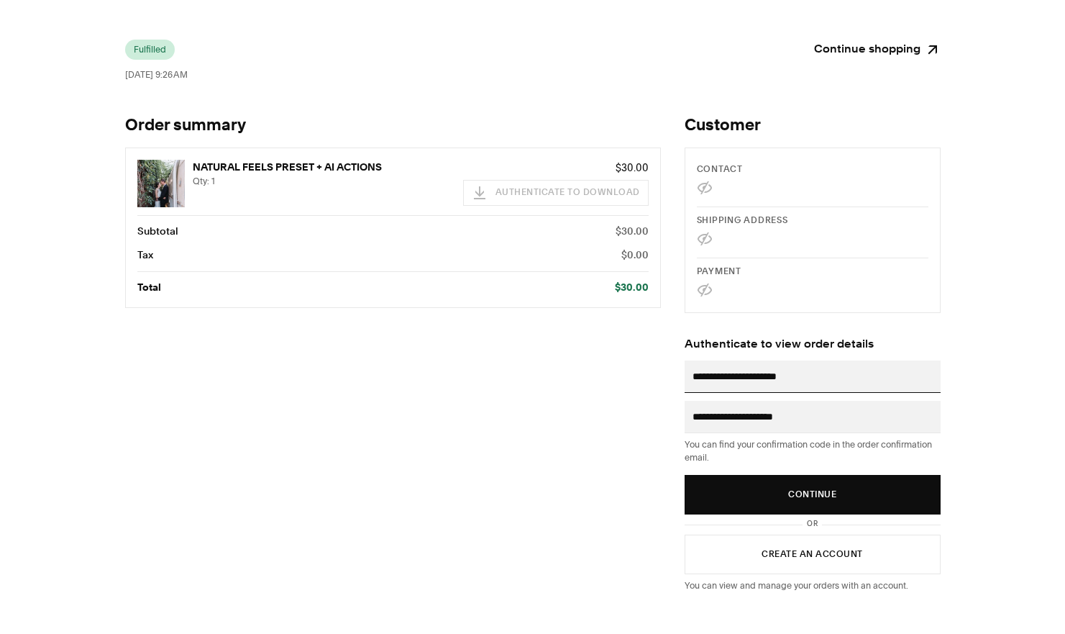 The image size is (1065, 634). What do you see at coordinates (878, 50) in the screenshot?
I see `a: Continue shopping` at bounding box center [878, 50].